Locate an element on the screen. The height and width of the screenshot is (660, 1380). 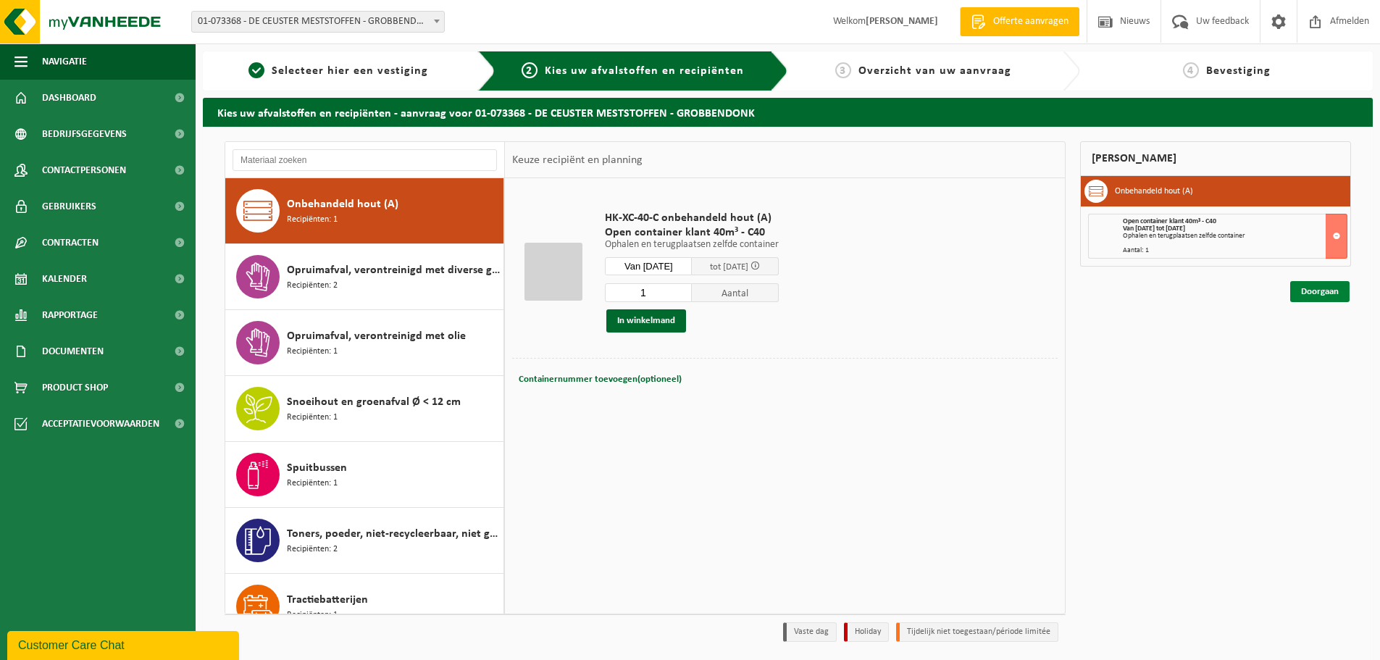
input: Selecteer datum is located at coordinates (648, 266).